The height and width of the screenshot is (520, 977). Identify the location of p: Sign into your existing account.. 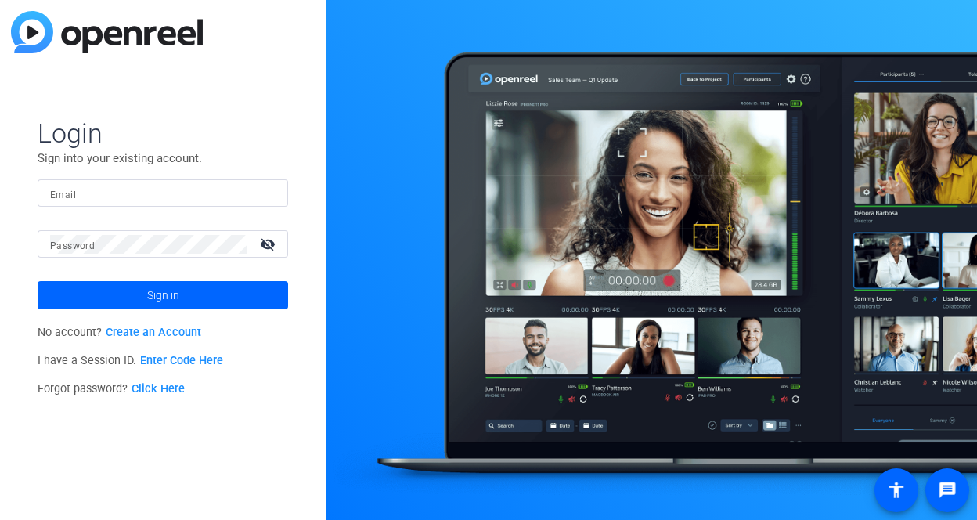
(163, 158).